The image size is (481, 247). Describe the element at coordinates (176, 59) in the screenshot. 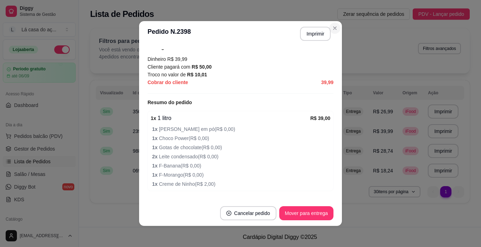

I see `span: R$ 39,99` at that location.